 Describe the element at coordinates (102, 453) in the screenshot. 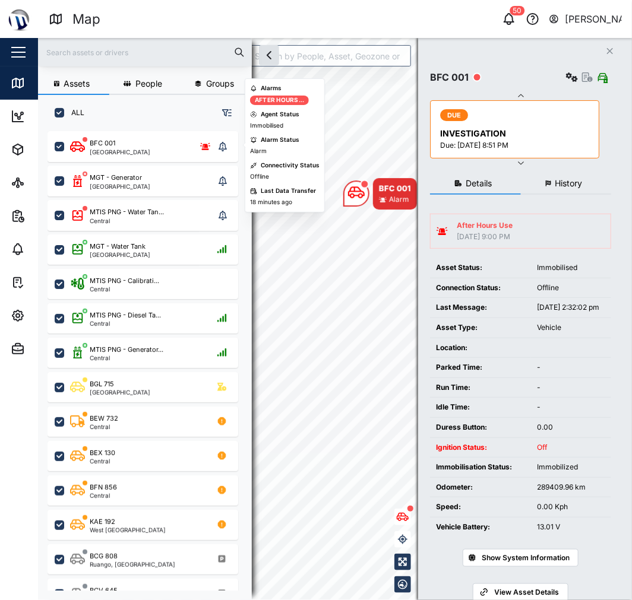

I see `div: BEX 130` at that location.